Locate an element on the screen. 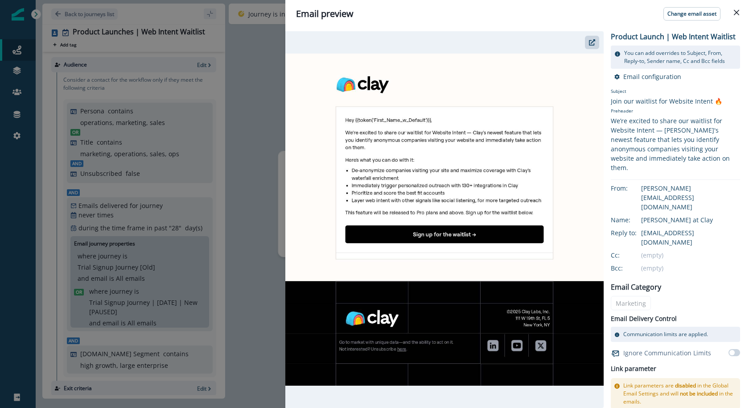 The height and width of the screenshot is (408, 749). div: Cc: is located at coordinates (633, 255).